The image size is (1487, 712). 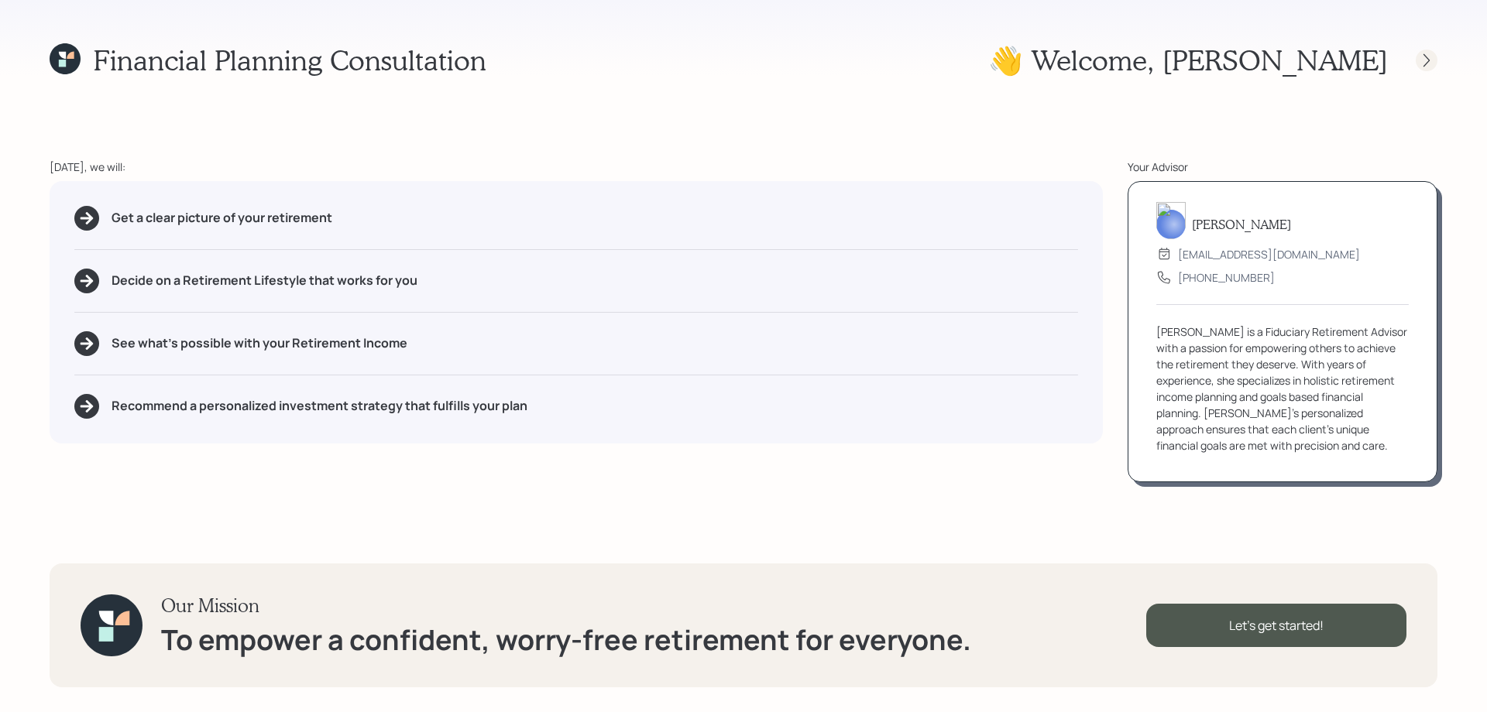 What do you see at coordinates (264, 280) in the screenshot?
I see `h5: Decide on a Retirement Lifestyle that works for you` at bounding box center [264, 280].